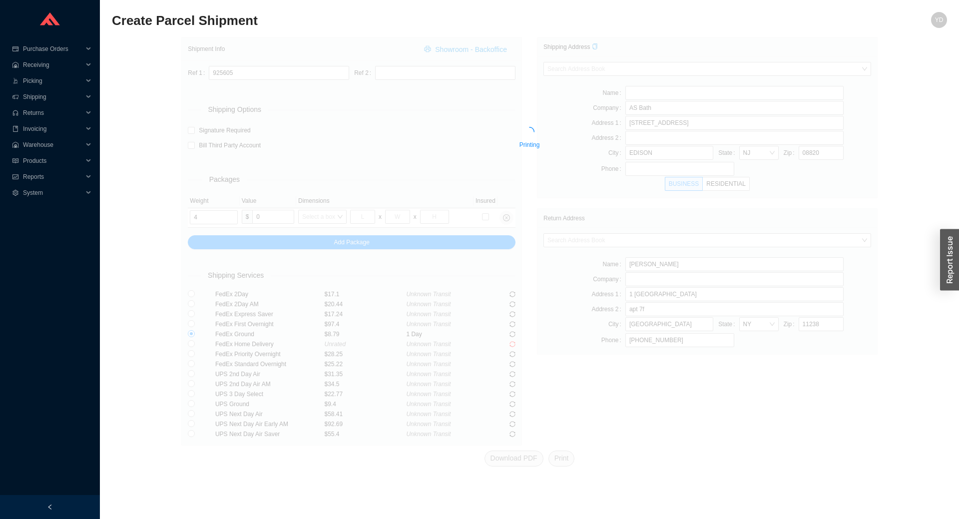 The image size is (959, 519). What do you see at coordinates (53, 113) in the screenshot?
I see `span: Returns` at bounding box center [53, 113].